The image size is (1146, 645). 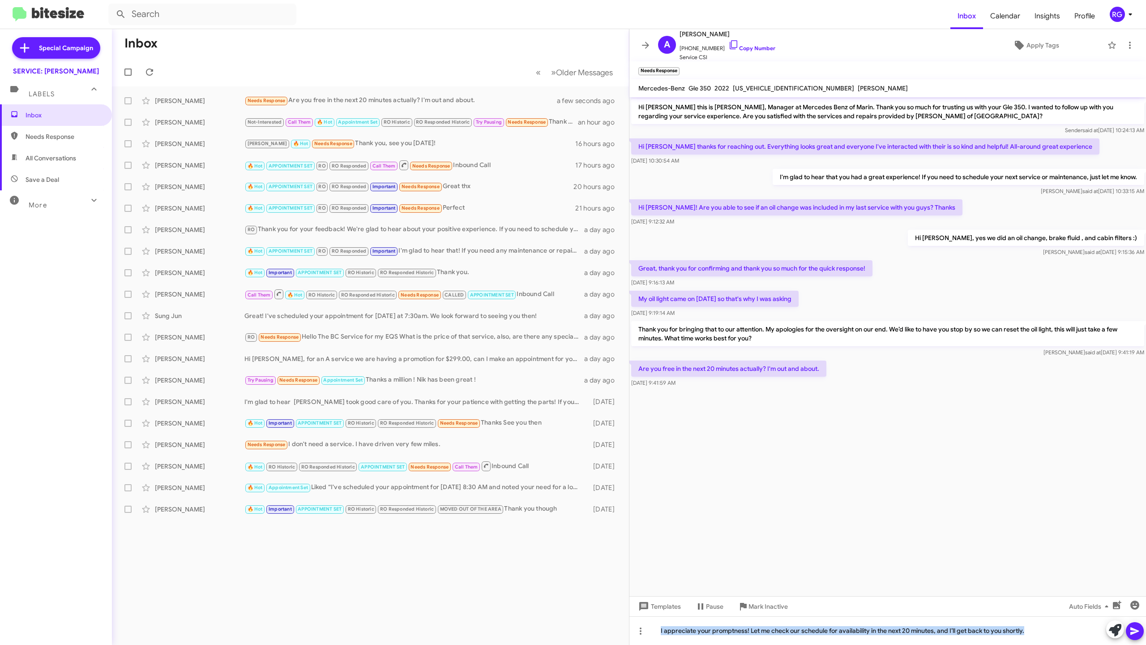 I want to click on span: Templates, so click(x=659, y=606).